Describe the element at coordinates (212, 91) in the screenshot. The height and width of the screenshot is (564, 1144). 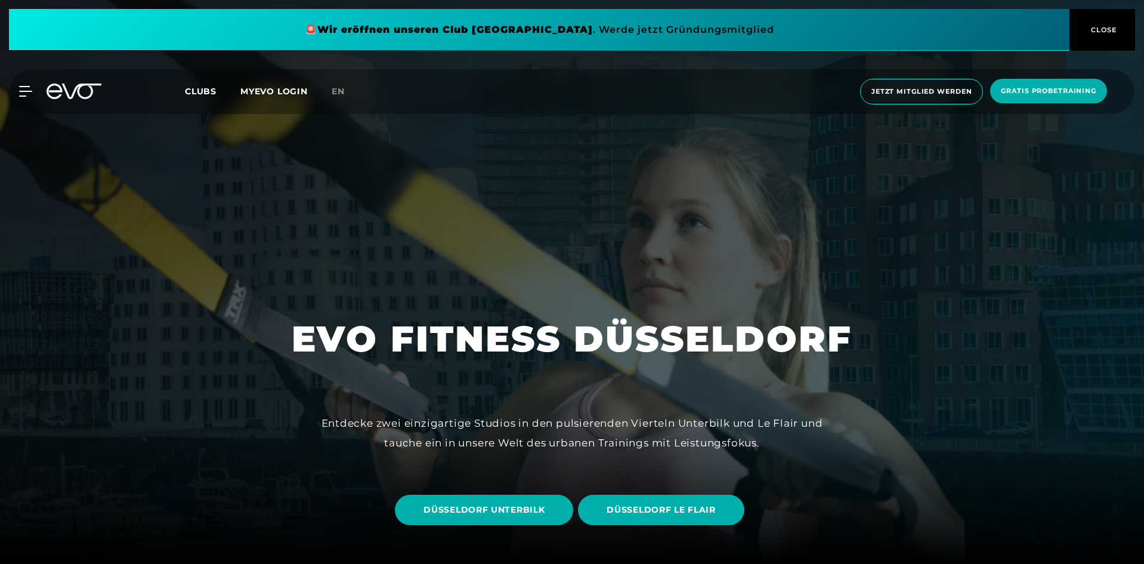
I see `a: Clubs` at that location.